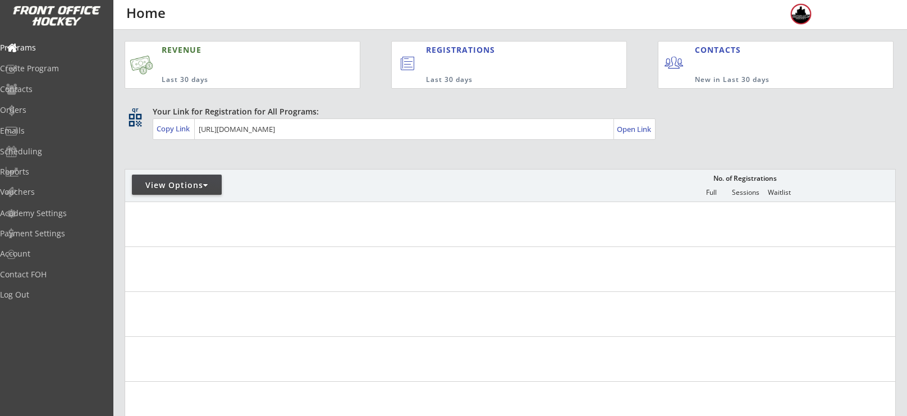 This screenshot has width=907, height=416. I want to click on div: Your Link for Registration for All Programs:, so click(507, 112).